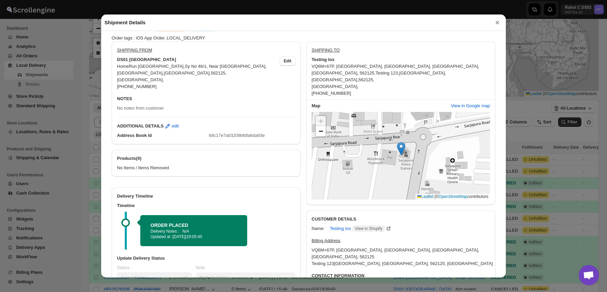  What do you see at coordinates (400, 219) in the screenshot?
I see `h3: CUSTOMER DETAILS` at bounding box center [400, 219].